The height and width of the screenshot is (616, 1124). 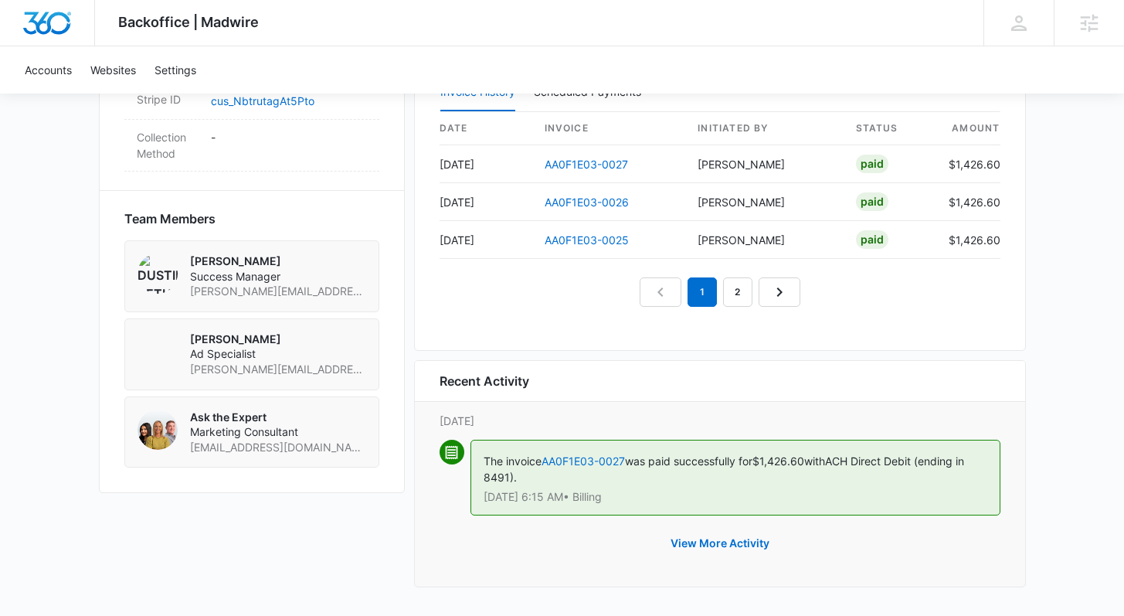 What do you see at coordinates (189, 22) in the screenshot?
I see `span: Backoffice | Madwire` at bounding box center [189, 22].